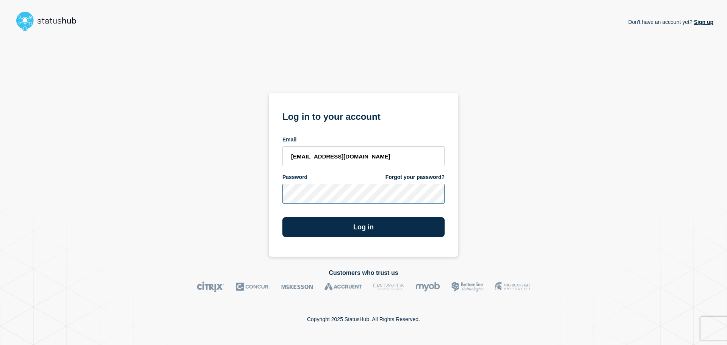 This screenshot has width=727, height=345. What do you see at coordinates (363, 273) in the screenshot?
I see `h2: Customers who trust us` at bounding box center [363, 273].